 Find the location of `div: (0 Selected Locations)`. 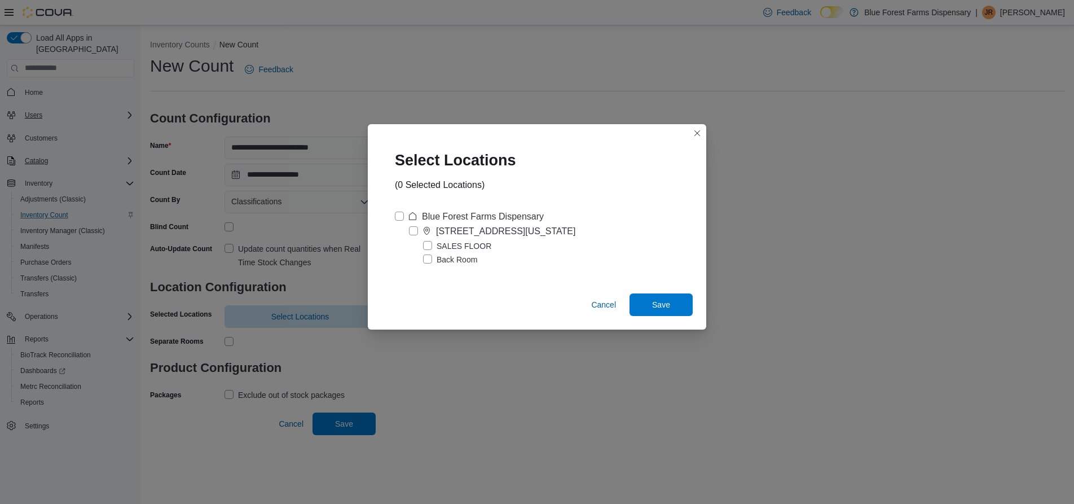

div: (0 Selected Locations) is located at coordinates (439, 185).